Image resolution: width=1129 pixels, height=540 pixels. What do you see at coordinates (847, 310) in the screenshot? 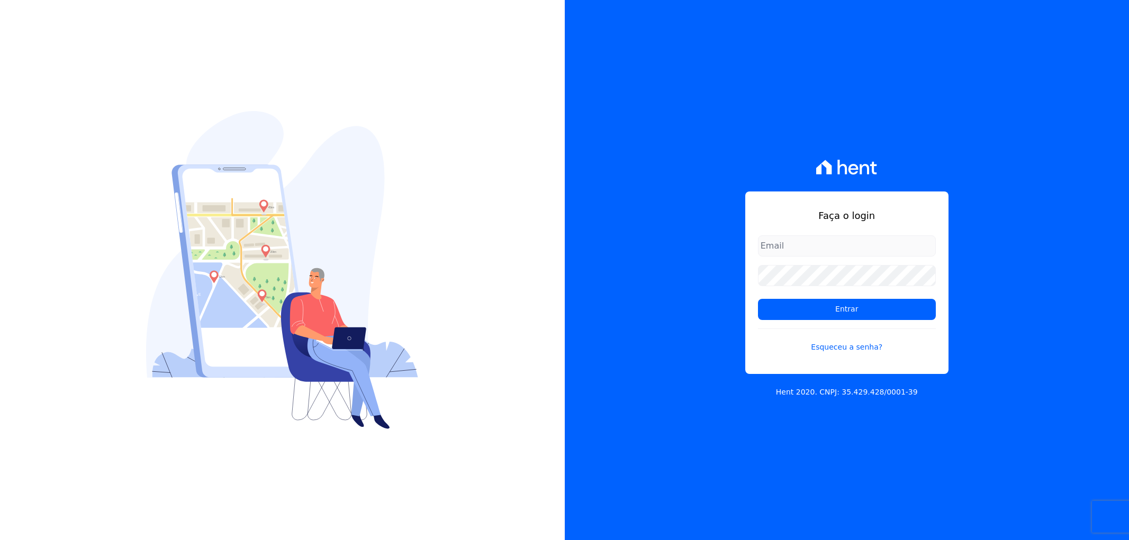
I see `input: Entrar` at bounding box center [847, 310].